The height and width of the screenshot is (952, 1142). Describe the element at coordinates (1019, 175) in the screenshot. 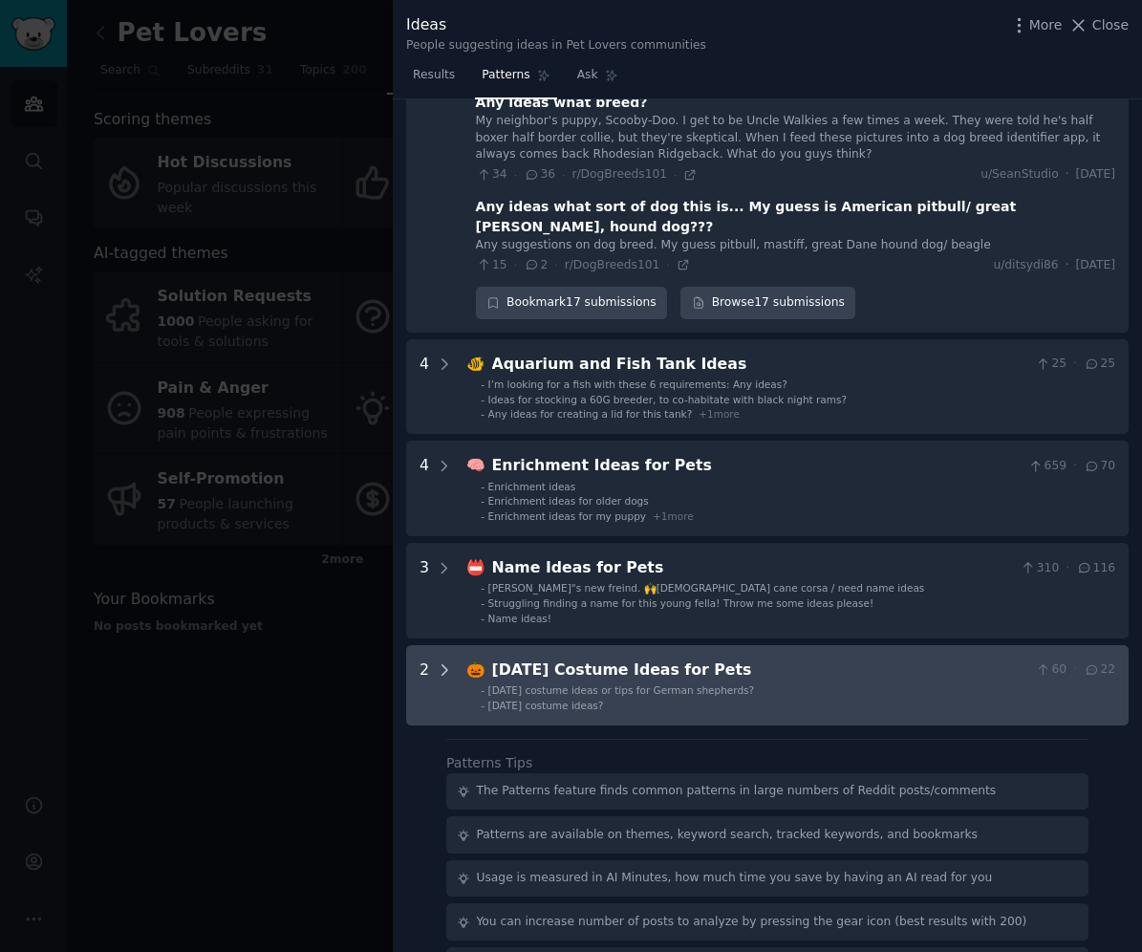

I see `span: u/SeanStudio` at that location.